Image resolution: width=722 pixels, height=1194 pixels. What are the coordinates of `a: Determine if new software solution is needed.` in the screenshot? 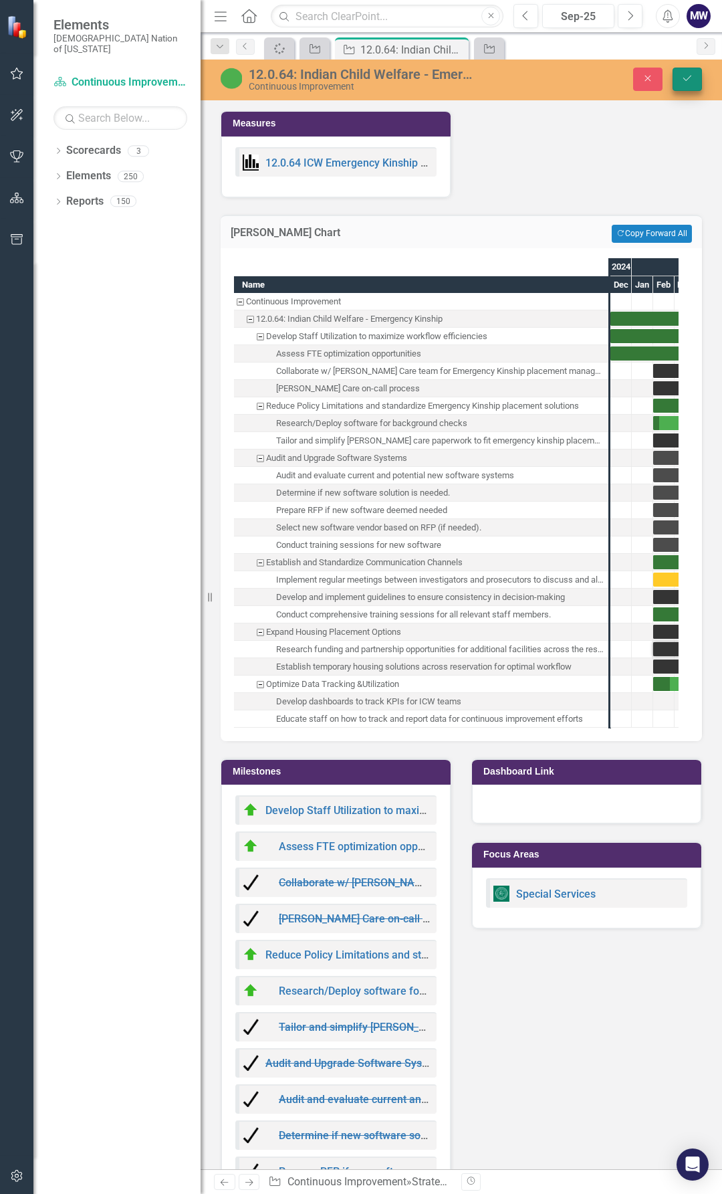 It's located at (389, 1135).